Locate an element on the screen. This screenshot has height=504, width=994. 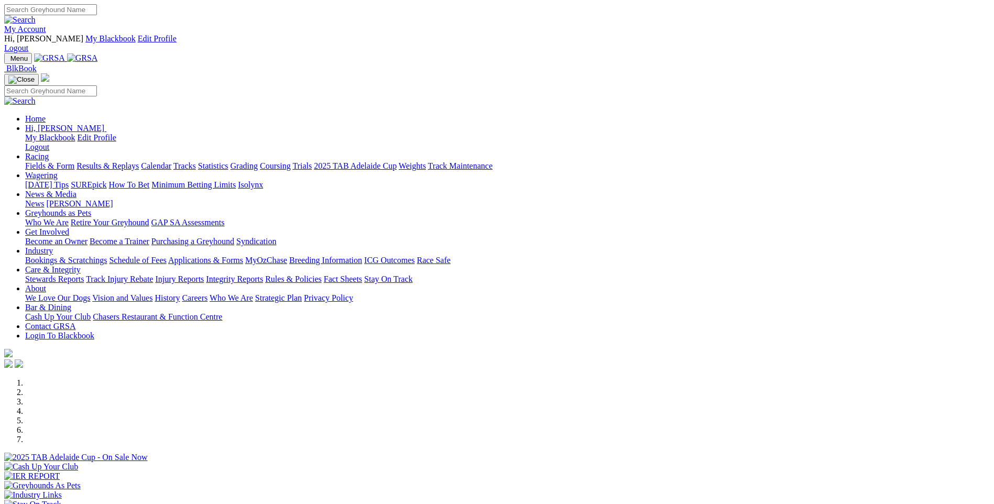
span: BlkBook is located at coordinates (21, 68).